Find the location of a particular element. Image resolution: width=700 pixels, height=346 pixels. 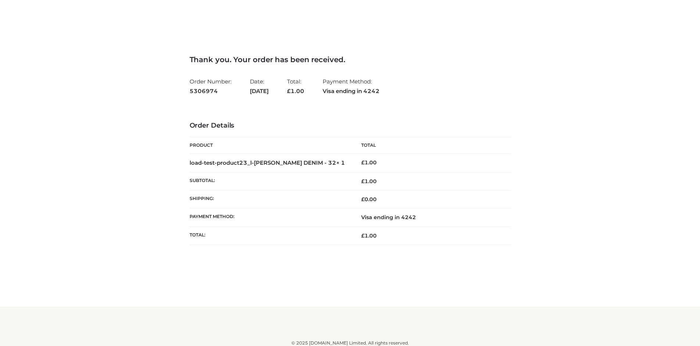

h3: Thank you. Your order has been received. is located at coordinates (350, 60).